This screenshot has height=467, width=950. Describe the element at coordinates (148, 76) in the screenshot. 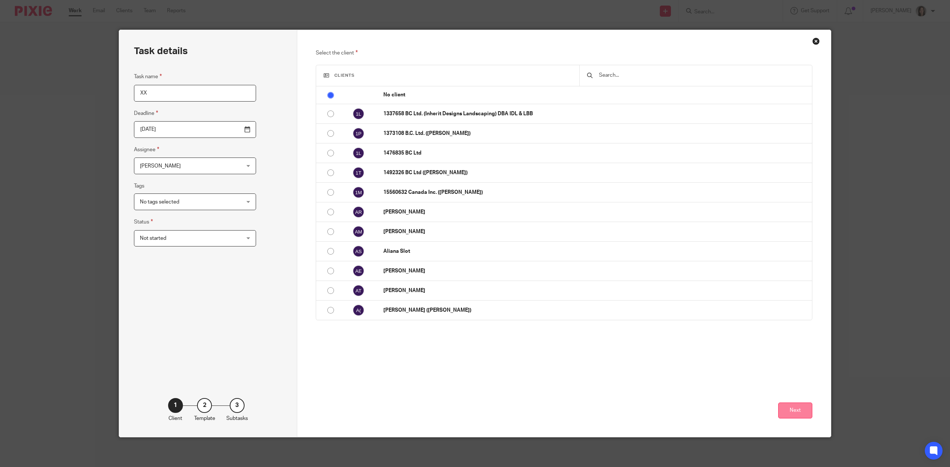

I see `label: Task name` at that location.